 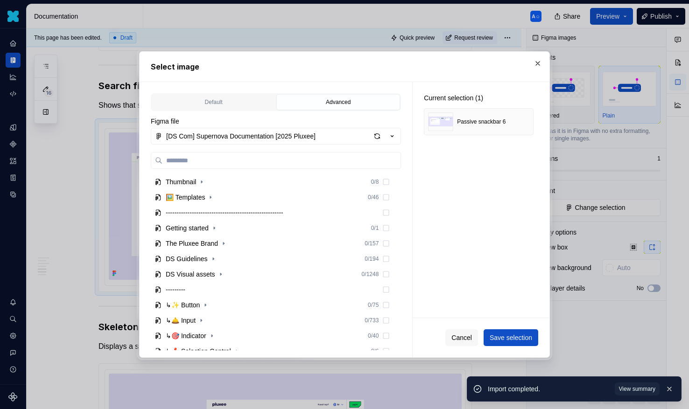 What do you see at coordinates (183, 305) in the screenshot?
I see `div: ↳✨ Button` at bounding box center [183, 305].